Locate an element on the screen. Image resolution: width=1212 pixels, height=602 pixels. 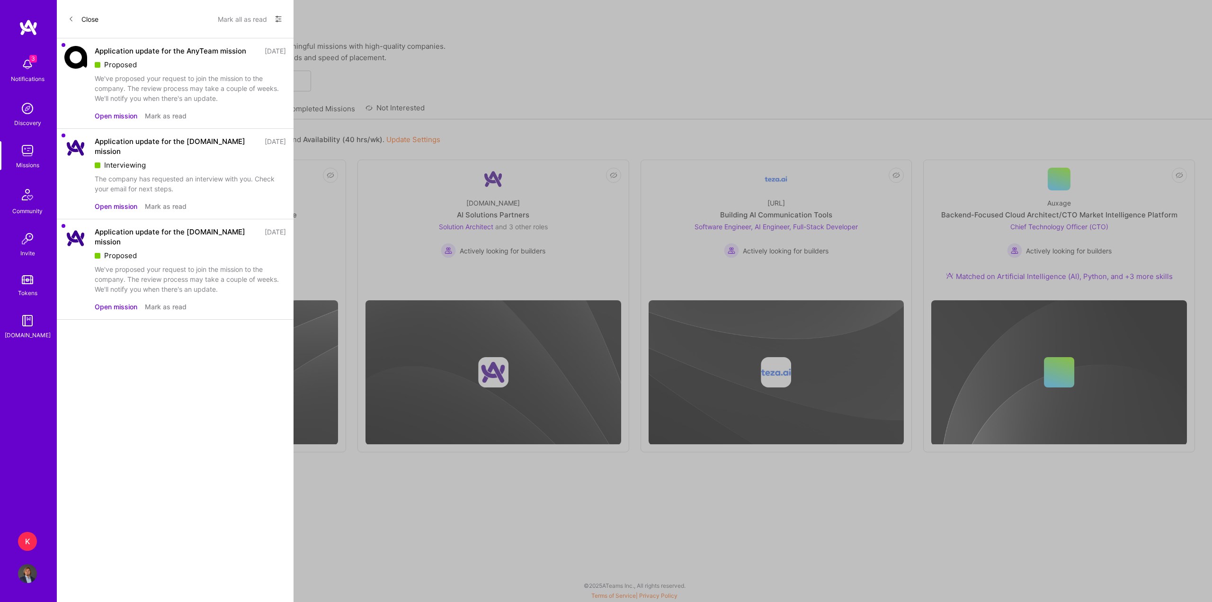
div: Discovery is located at coordinates (27, 123).